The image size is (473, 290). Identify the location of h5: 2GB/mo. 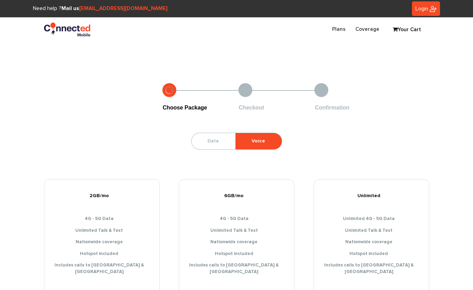
(102, 196).